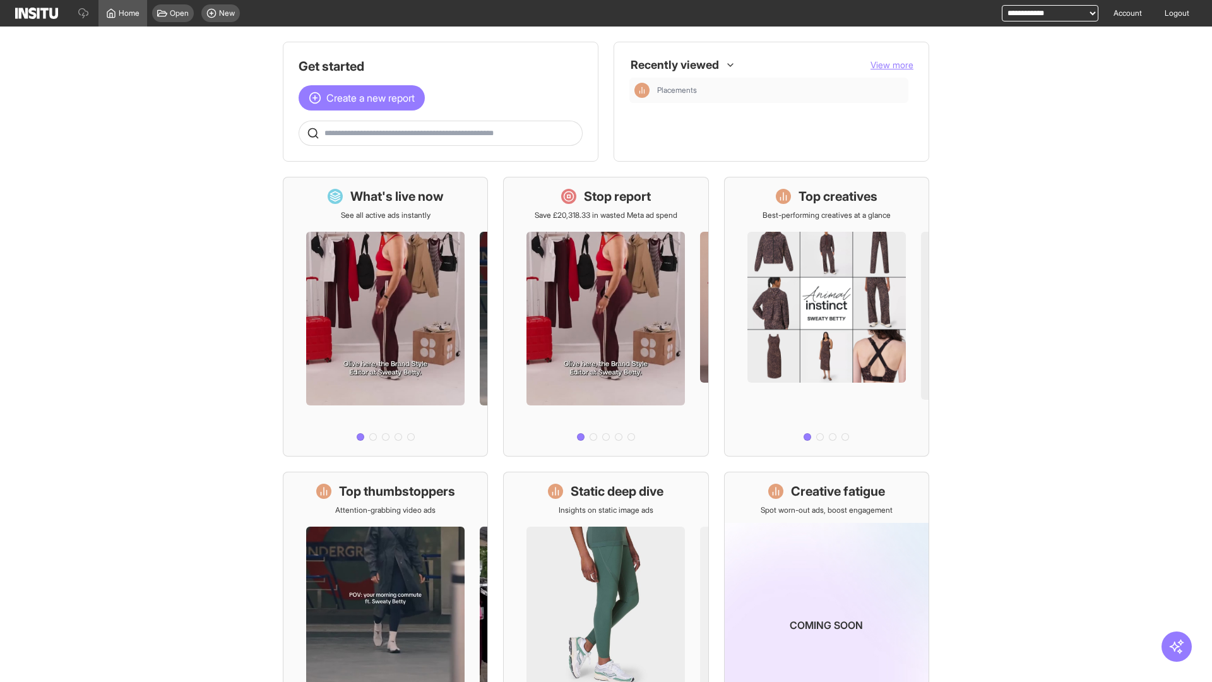 This screenshot has height=682, width=1212. Describe the element at coordinates (362, 98) in the screenshot. I see `button: Create a new report` at that location.